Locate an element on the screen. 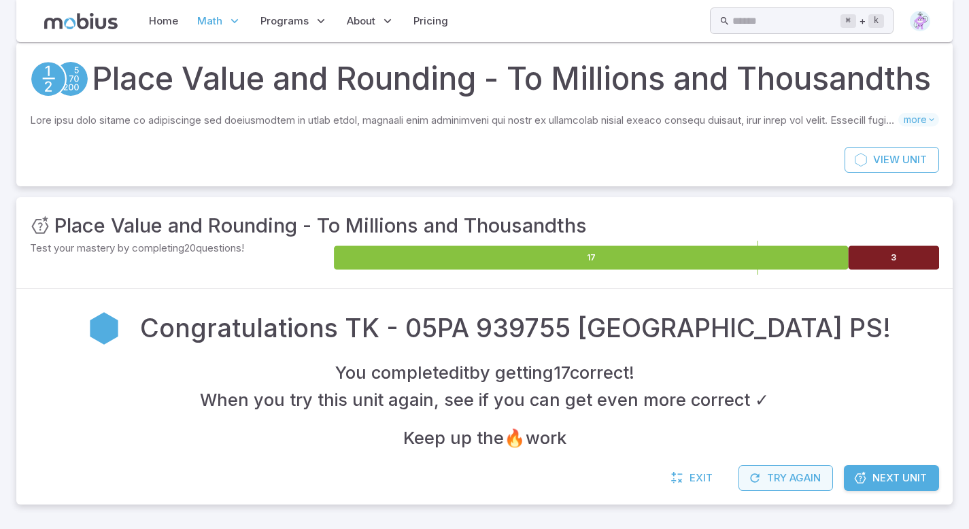 Image resolution: width=969 pixels, height=529 pixels. span: About is located at coordinates (361, 21).